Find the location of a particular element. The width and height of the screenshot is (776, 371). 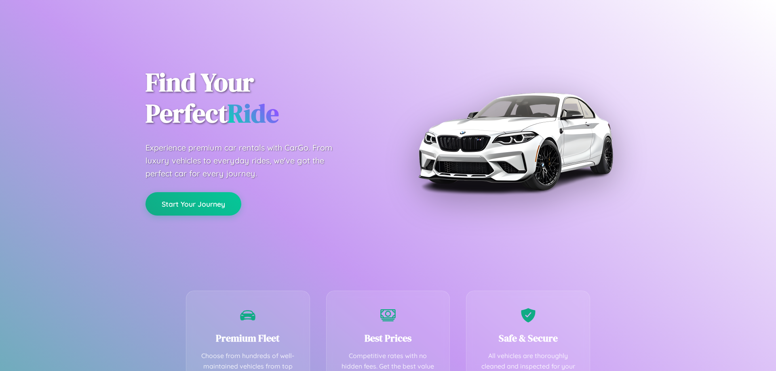

h1: Find Your Perfect is located at coordinates (261, 98).